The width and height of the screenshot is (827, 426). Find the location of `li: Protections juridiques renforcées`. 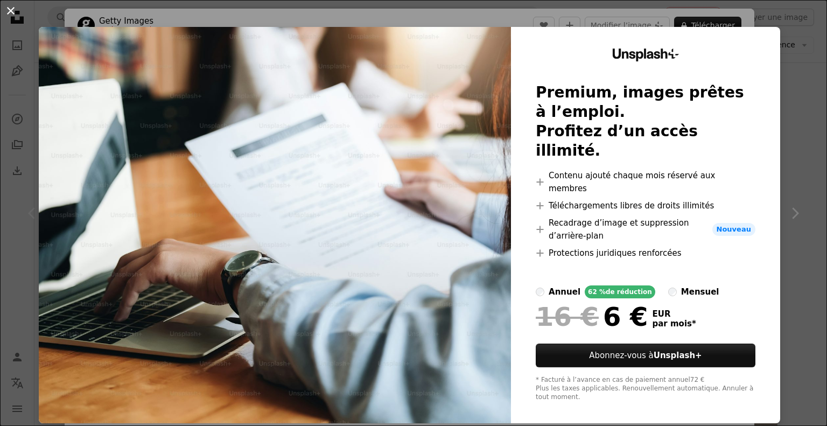

li: Protections juridiques renforcées is located at coordinates (645, 253).